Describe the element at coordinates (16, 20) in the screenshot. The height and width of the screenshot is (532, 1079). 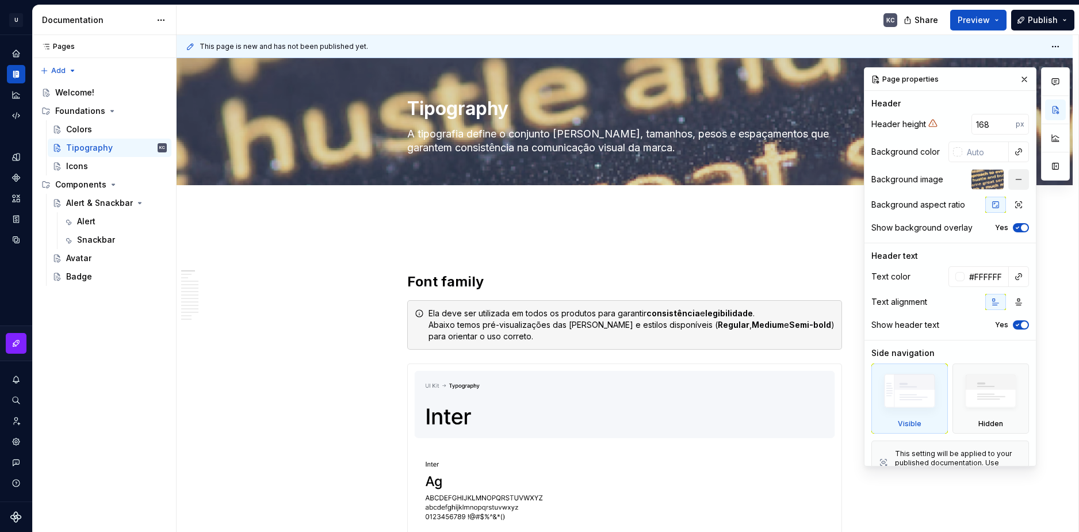
I see `button: U` at that location.